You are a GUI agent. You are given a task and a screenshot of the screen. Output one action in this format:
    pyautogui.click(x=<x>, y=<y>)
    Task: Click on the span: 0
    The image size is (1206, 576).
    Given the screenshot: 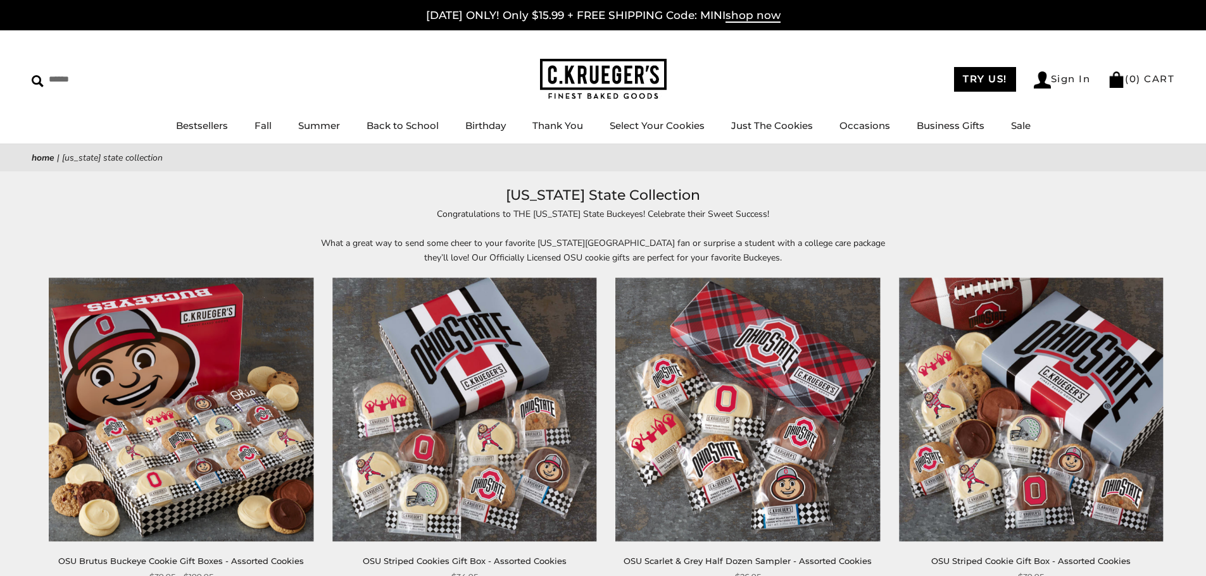 What is the action you would take?
    pyautogui.click(x=1133, y=78)
    